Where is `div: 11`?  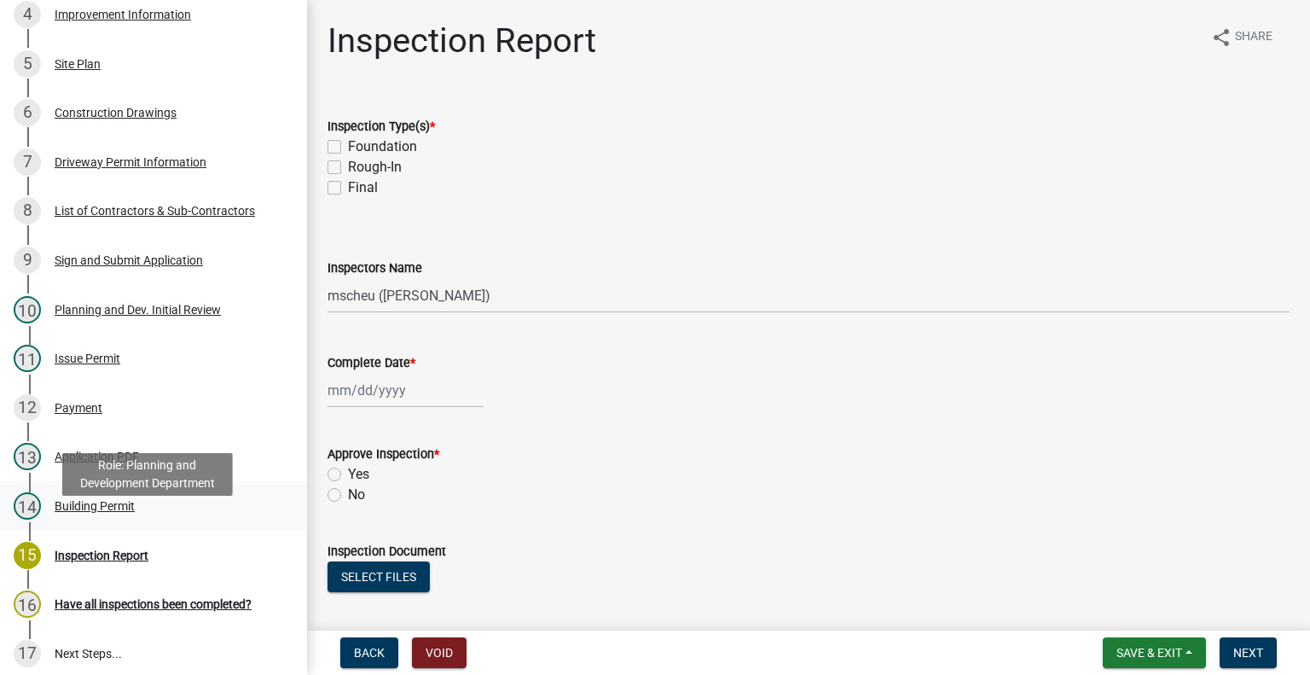
div: 11 is located at coordinates (27, 358).